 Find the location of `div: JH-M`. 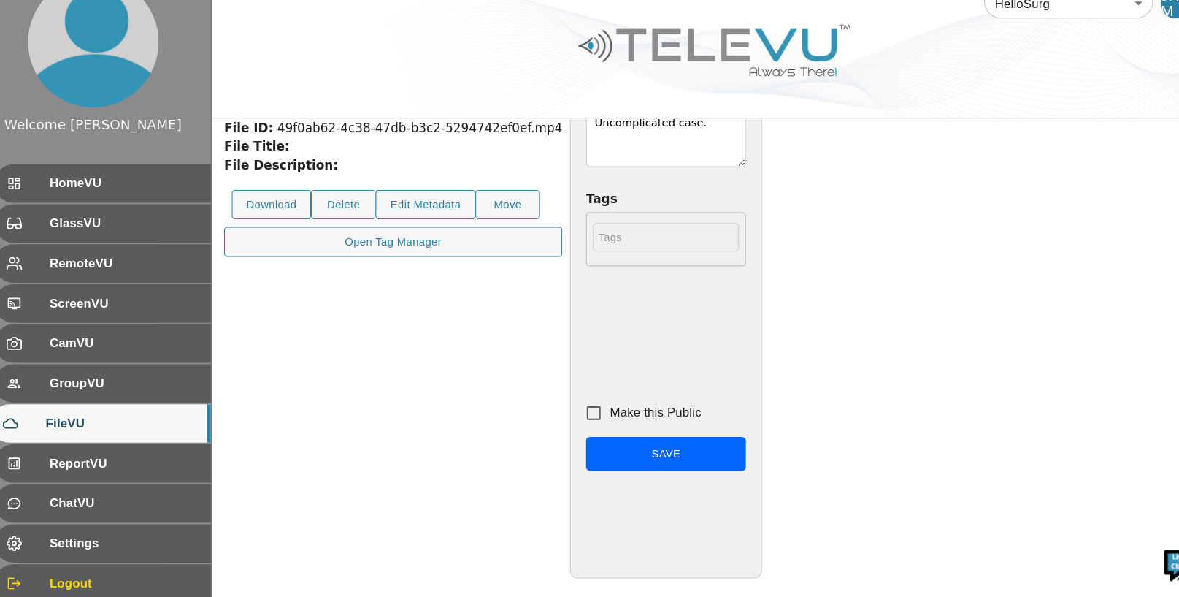

div: JH-M is located at coordinates (1141, 32).